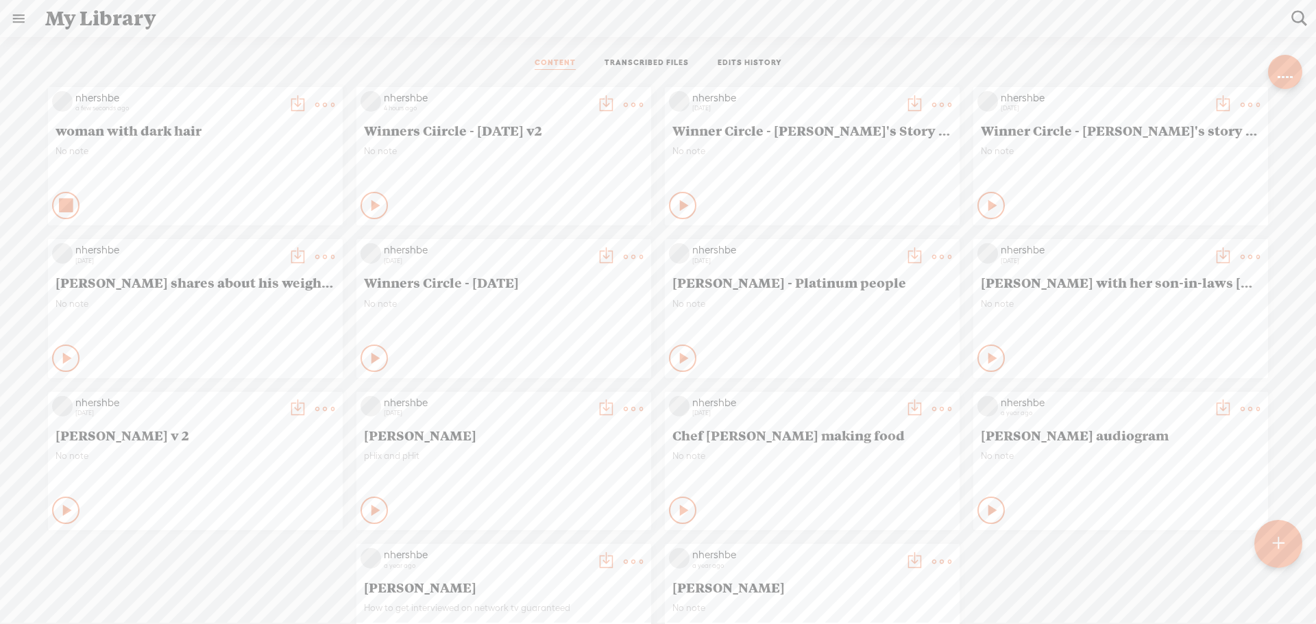 The width and height of the screenshot is (1316, 624). Describe the element at coordinates (646, 64) in the screenshot. I see `a: TRANSCRIBED FILES` at that location.